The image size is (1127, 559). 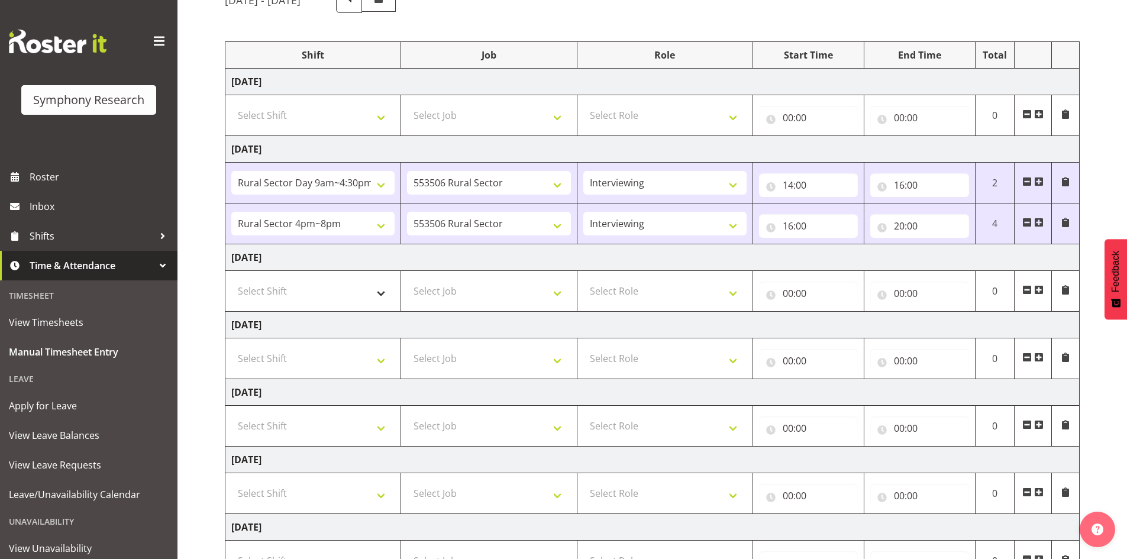 I want to click on div: End Time, so click(x=919, y=55).